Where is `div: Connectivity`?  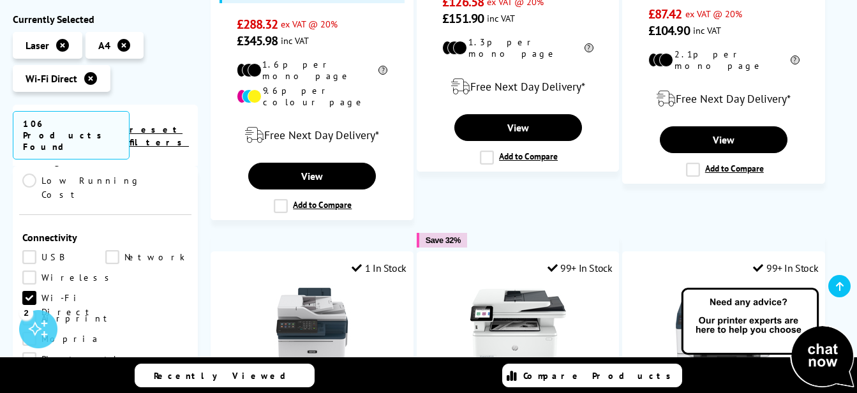 div: Connectivity is located at coordinates (105, 237).